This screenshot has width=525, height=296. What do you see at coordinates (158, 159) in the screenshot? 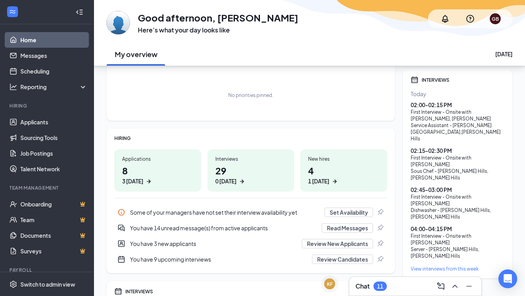
I see `div: Applications` at bounding box center [158, 159].